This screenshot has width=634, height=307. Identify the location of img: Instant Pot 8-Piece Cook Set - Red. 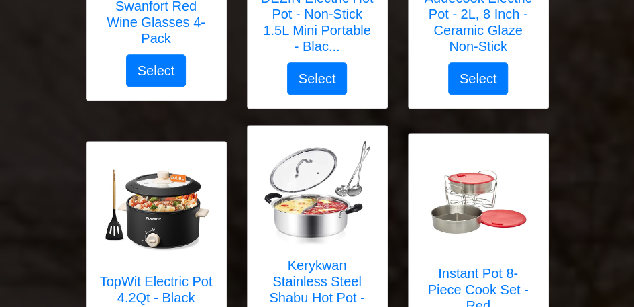
(478, 201).